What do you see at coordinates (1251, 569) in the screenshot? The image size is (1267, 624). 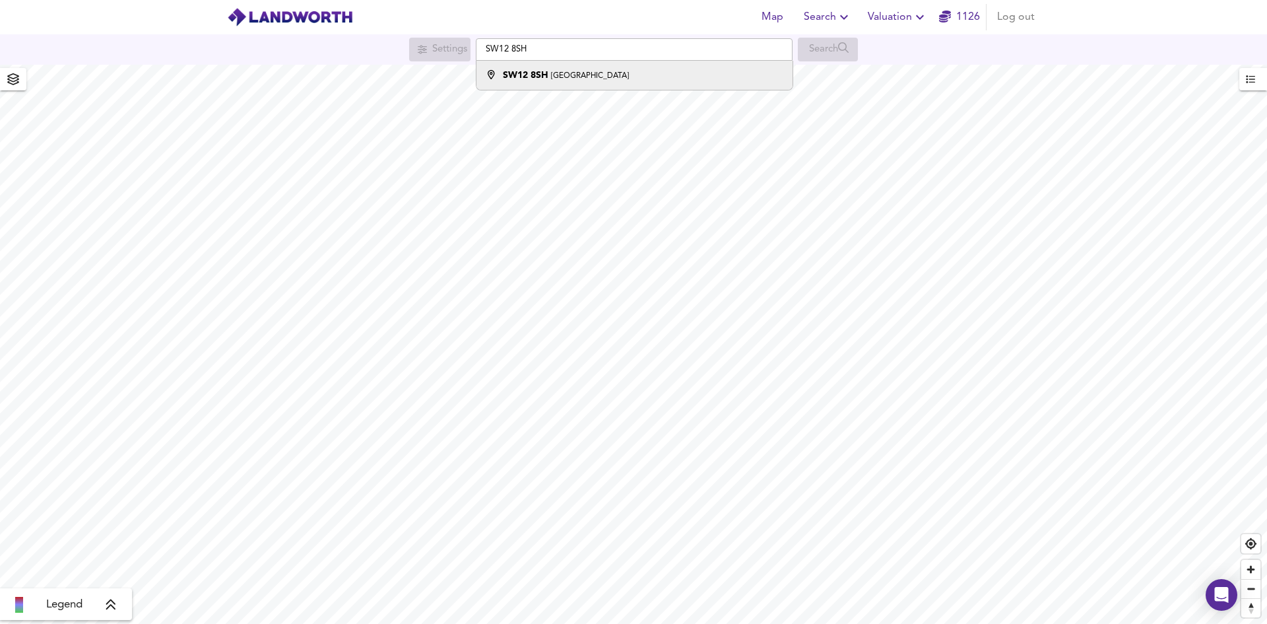 I see `button: Zoom in` at bounding box center [1251, 569].